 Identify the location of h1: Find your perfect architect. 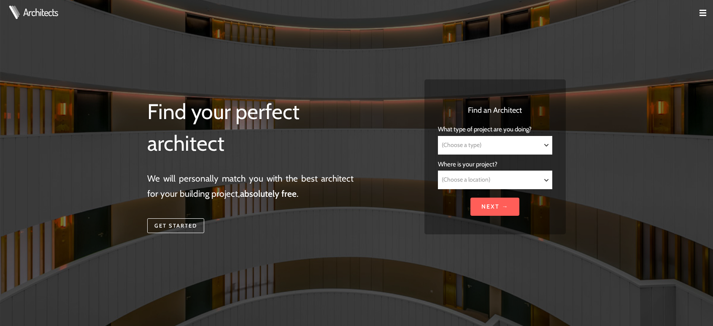
(250, 127).